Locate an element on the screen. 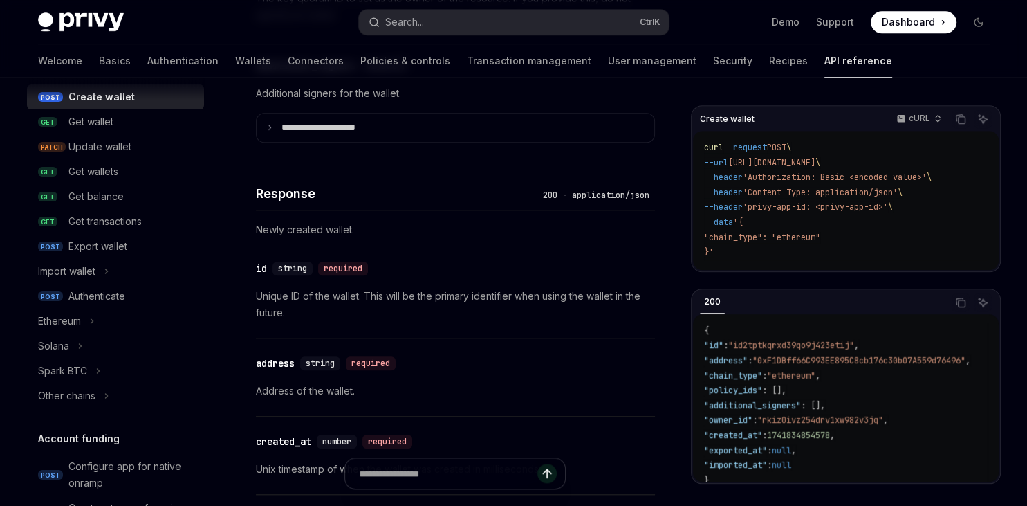 This screenshot has height=506, width=1027. button: Toggle Solana section is located at coordinates (116, 346).